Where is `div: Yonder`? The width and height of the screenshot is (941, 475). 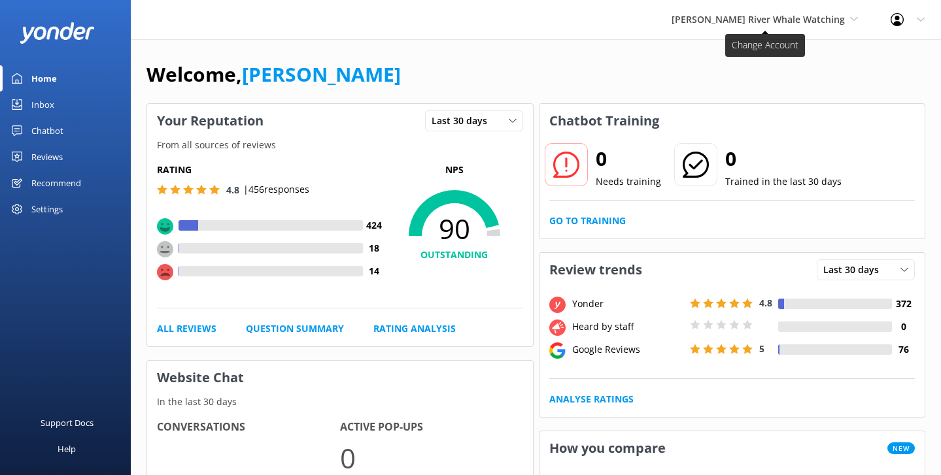 div: Yonder is located at coordinates (627, 304).